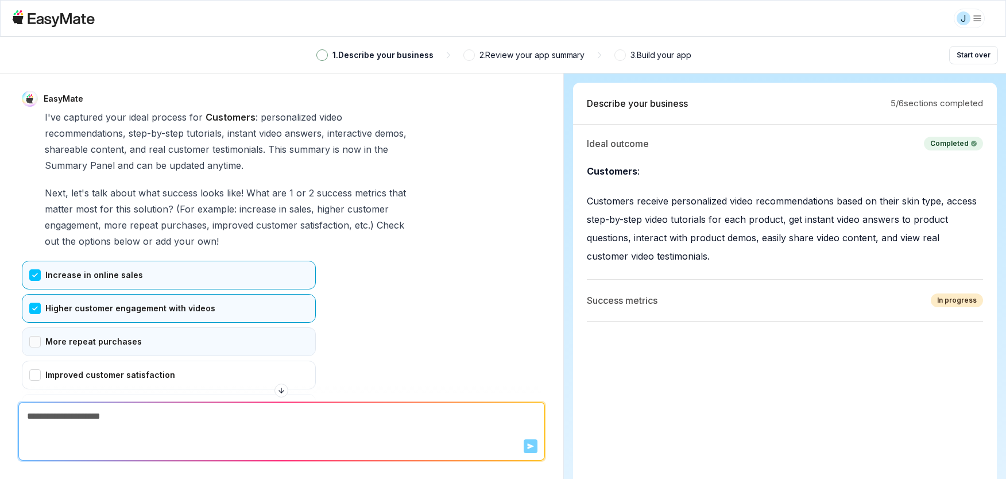 The width and height of the screenshot is (1006, 479). What do you see at coordinates (115, 225) in the screenshot?
I see `span: more` at bounding box center [115, 225].